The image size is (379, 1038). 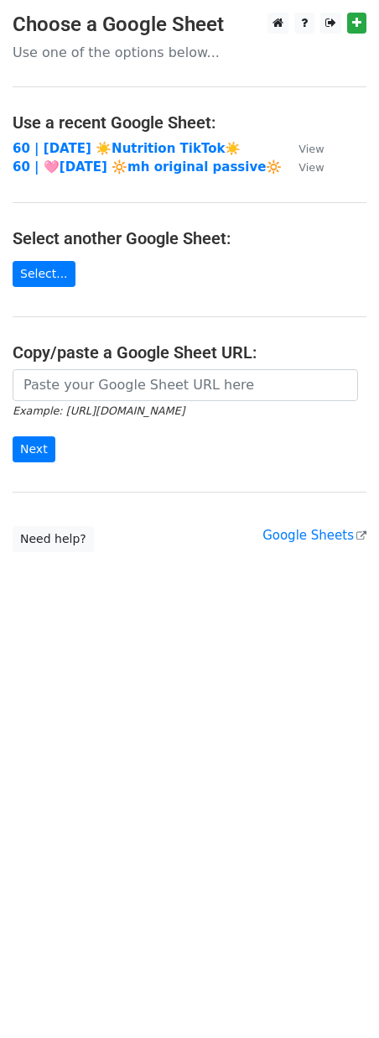 I want to click on h4: Use a recent Google Sheet:, so click(x=190, y=122).